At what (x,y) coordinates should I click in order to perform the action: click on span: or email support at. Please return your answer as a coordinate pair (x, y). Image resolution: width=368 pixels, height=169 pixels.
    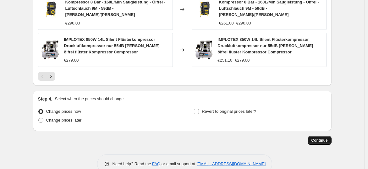
    Looking at the image, I should click on (178, 164).